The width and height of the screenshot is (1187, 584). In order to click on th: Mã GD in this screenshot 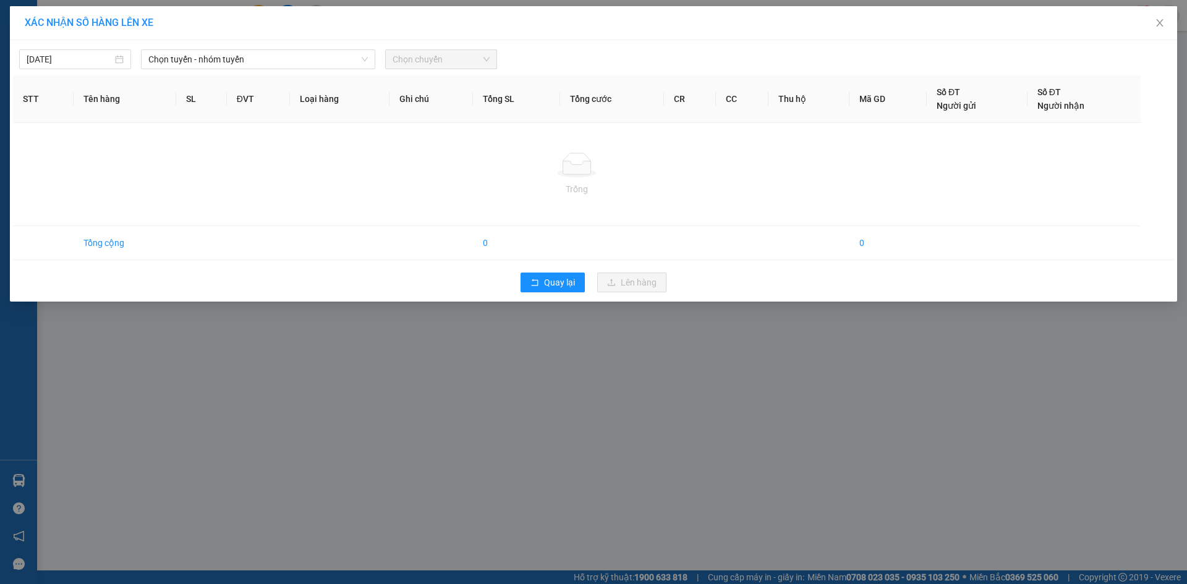, I will do `click(888, 99)`.